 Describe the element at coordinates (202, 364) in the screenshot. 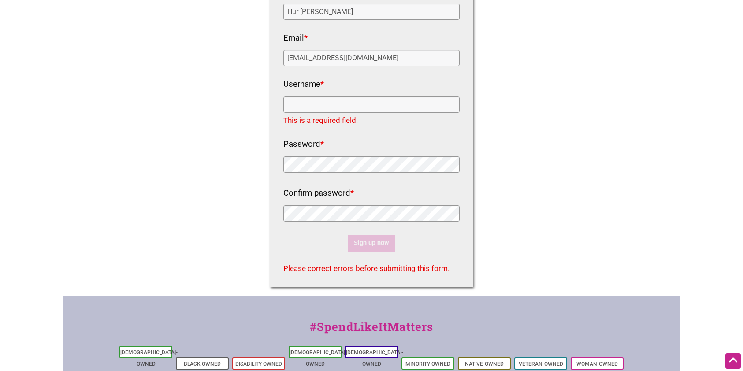

I see `a: Black-Owned` at that location.